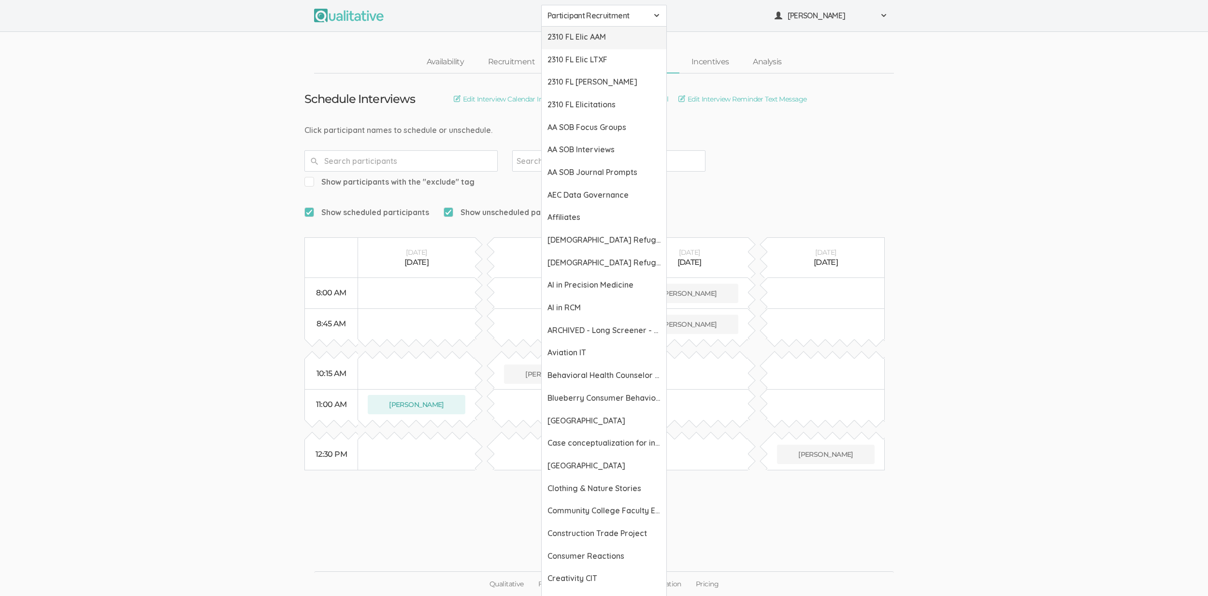 Image resolution: width=1208 pixels, height=596 pixels. I want to click on span: 2310 FL Elic AAM, so click(604, 37).